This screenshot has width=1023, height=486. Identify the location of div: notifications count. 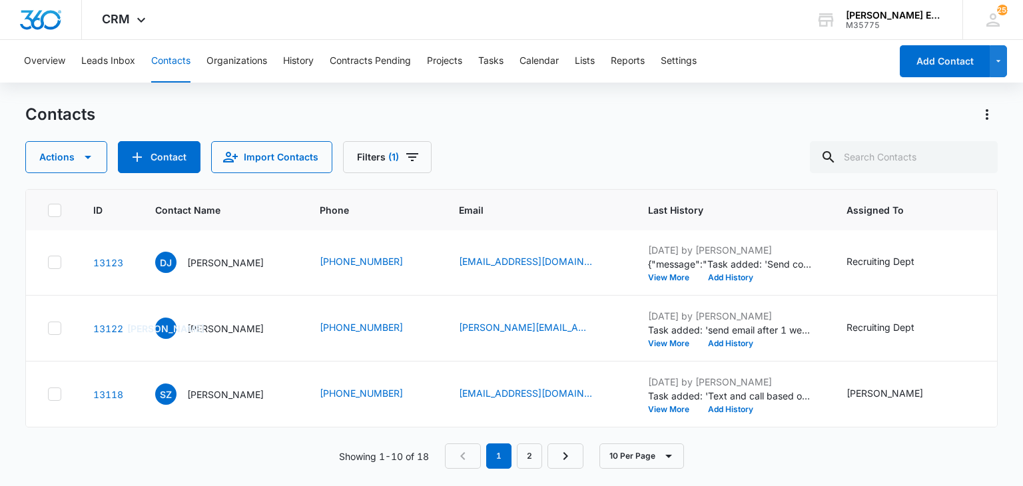
(1002, 10).